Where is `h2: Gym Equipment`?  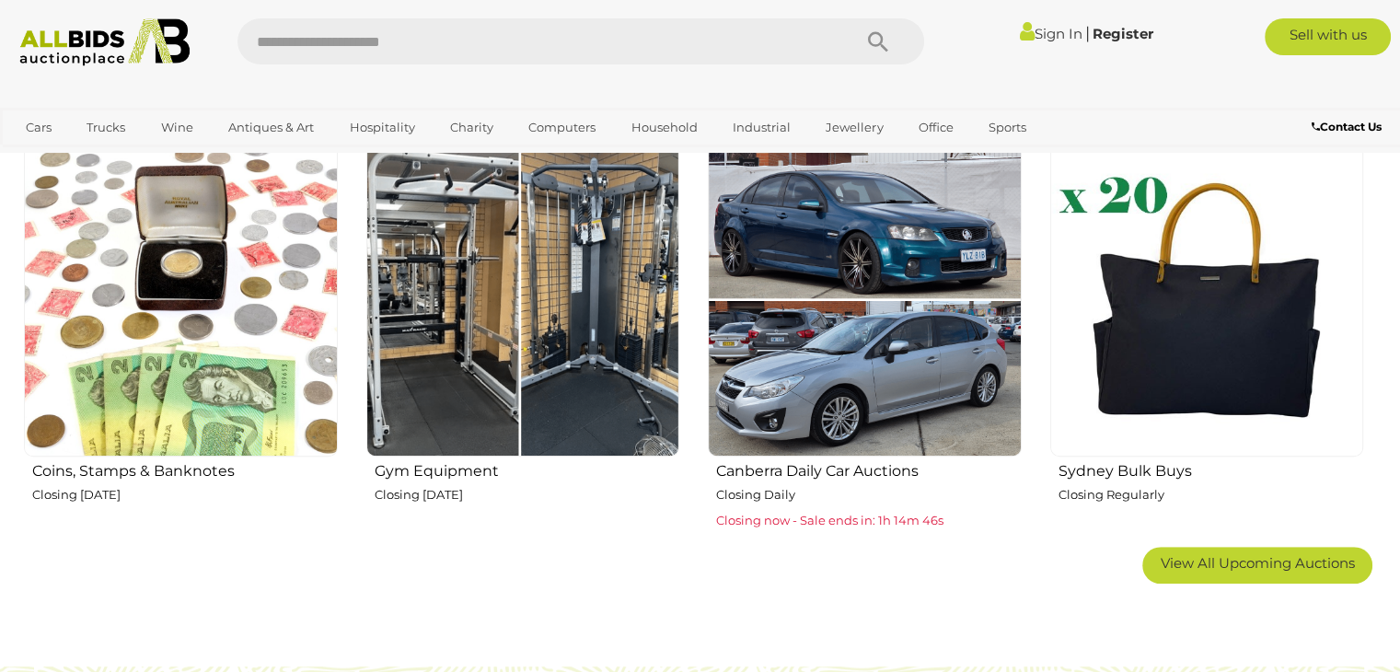 h2: Gym Equipment is located at coordinates (527, 469).